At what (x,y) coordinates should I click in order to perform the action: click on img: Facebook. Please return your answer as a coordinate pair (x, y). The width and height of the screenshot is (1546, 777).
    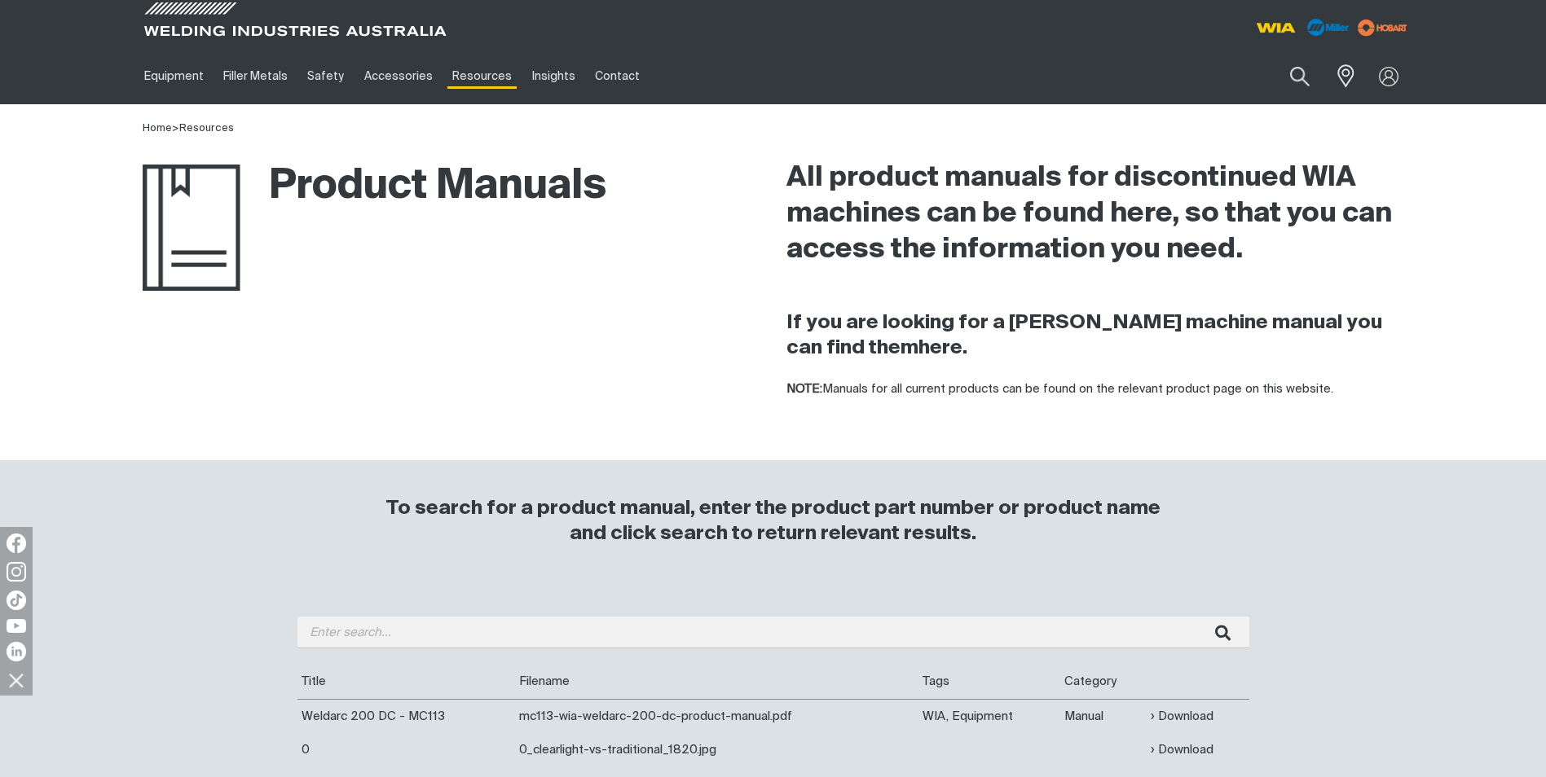
    Looking at the image, I should click on (16, 543).